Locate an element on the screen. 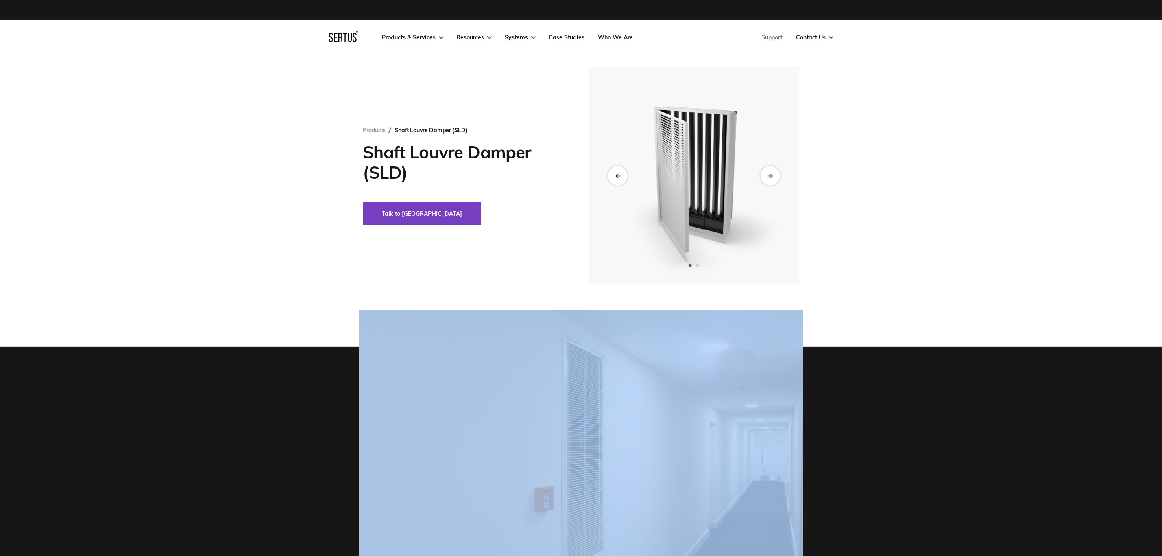 Image resolution: width=1162 pixels, height=556 pixels. div: Previous slide is located at coordinates (618, 176).